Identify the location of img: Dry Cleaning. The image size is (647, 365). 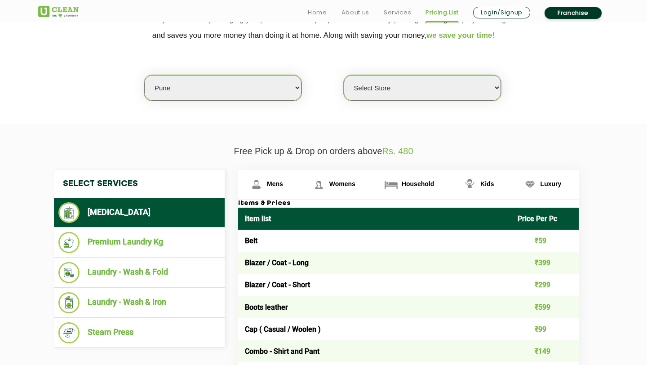
(69, 213).